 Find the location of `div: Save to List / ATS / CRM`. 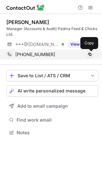

div: Save to List / ATS / CRM is located at coordinates (52, 76).